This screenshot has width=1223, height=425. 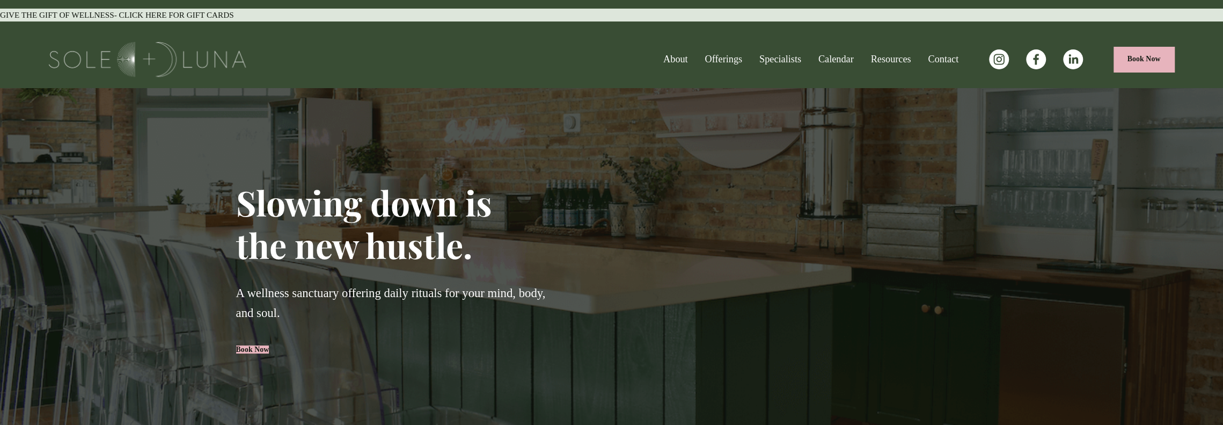 What do you see at coordinates (676, 59) in the screenshot?
I see `a: About` at bounding box center [676, 59].